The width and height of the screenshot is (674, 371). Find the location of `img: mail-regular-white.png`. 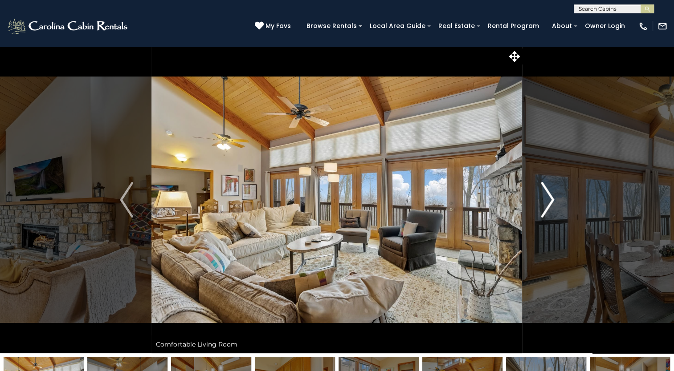

img: mail-regular-white.png is located at coordinates (662, 26).